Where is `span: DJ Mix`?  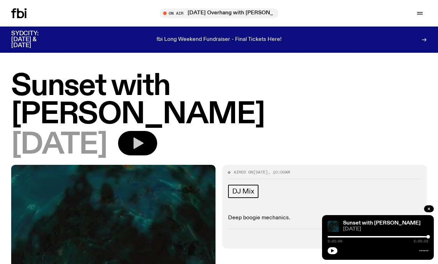 span: DJ Mix is located at coordinates (243, 191).